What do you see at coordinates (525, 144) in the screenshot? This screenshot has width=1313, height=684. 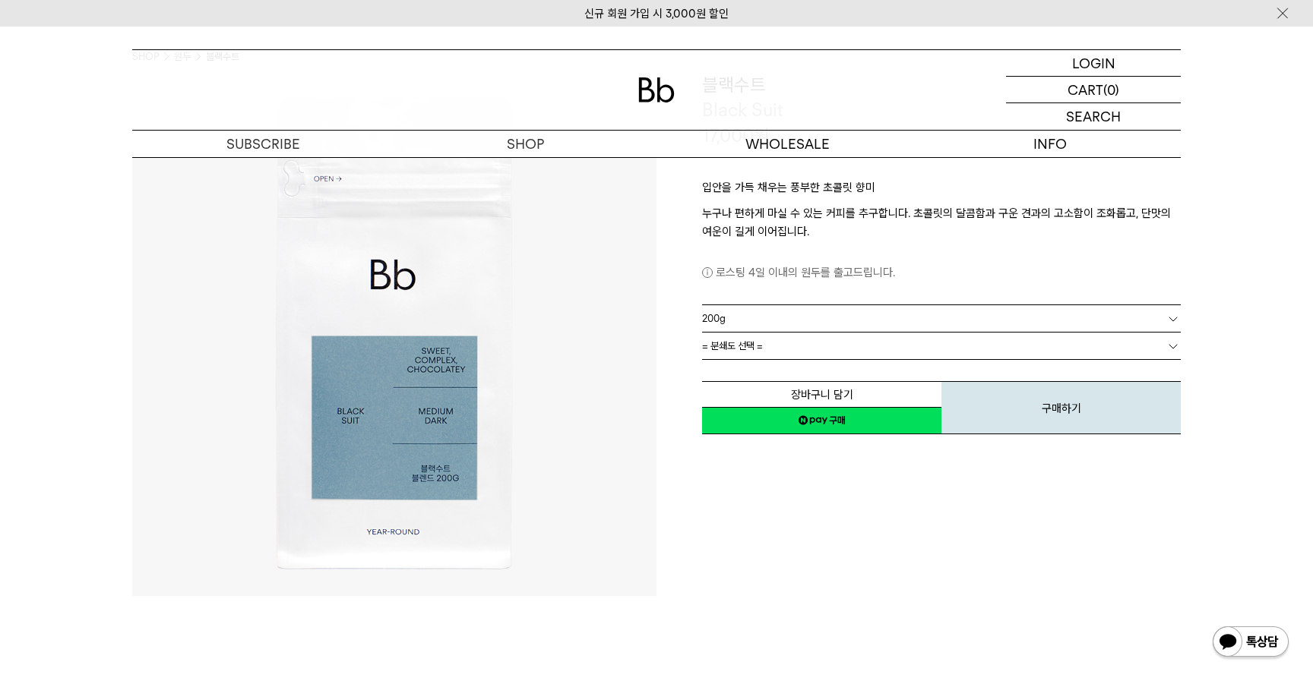 I see `a: SHOP` at bounding box center [525, 144].